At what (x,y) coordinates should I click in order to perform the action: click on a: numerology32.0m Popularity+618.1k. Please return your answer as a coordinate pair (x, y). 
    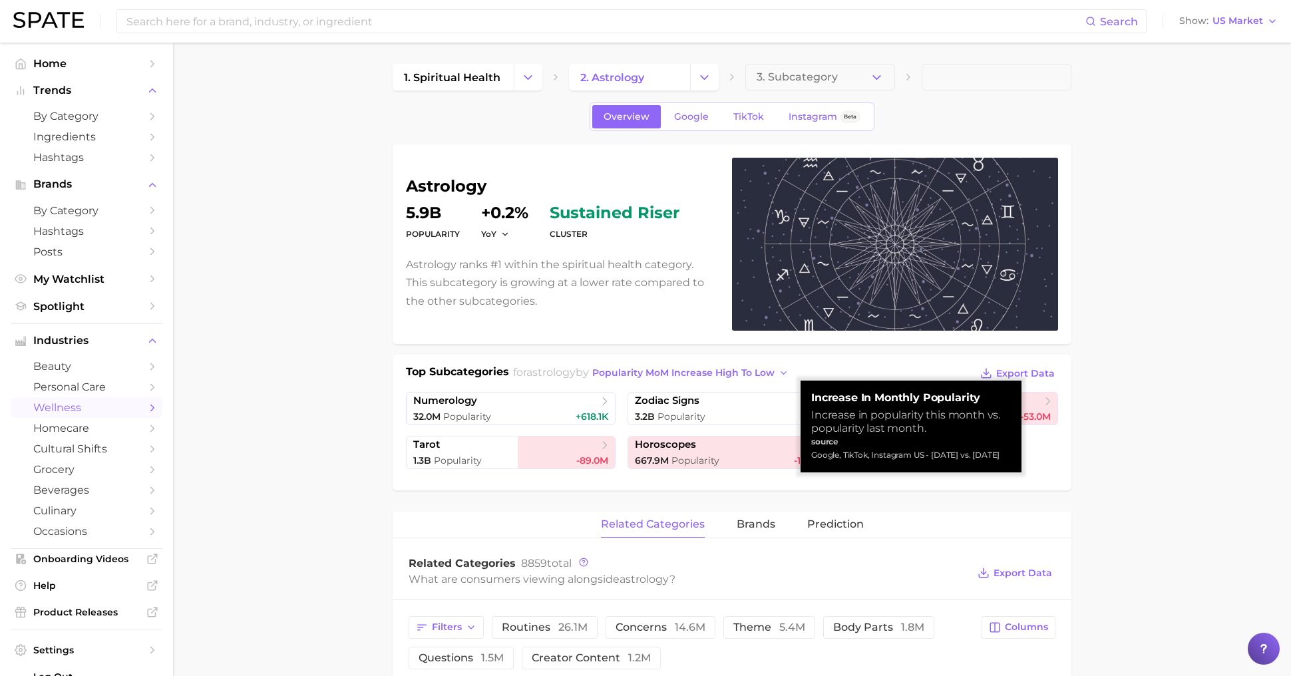
    Looking at the image, I should click on (510, 409).